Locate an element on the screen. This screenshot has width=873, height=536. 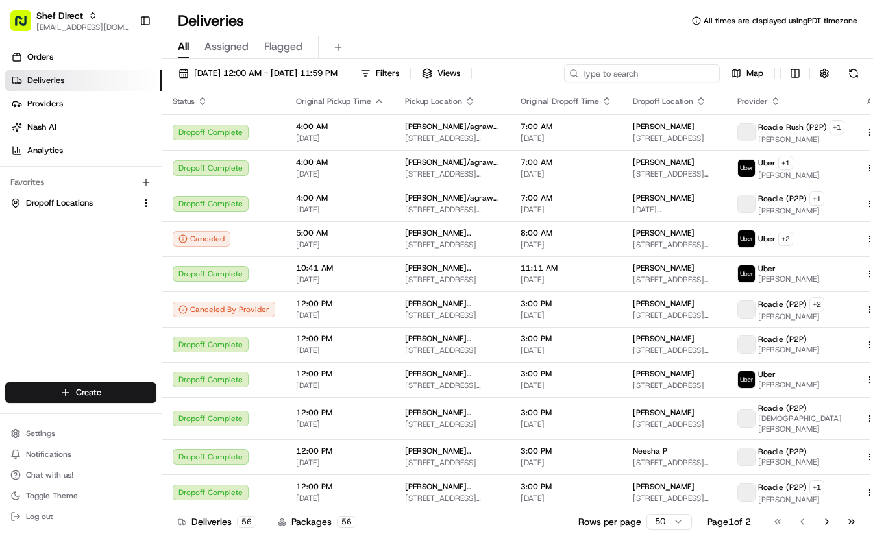
span: 3:00 PM is located at coordinates (566, 451).